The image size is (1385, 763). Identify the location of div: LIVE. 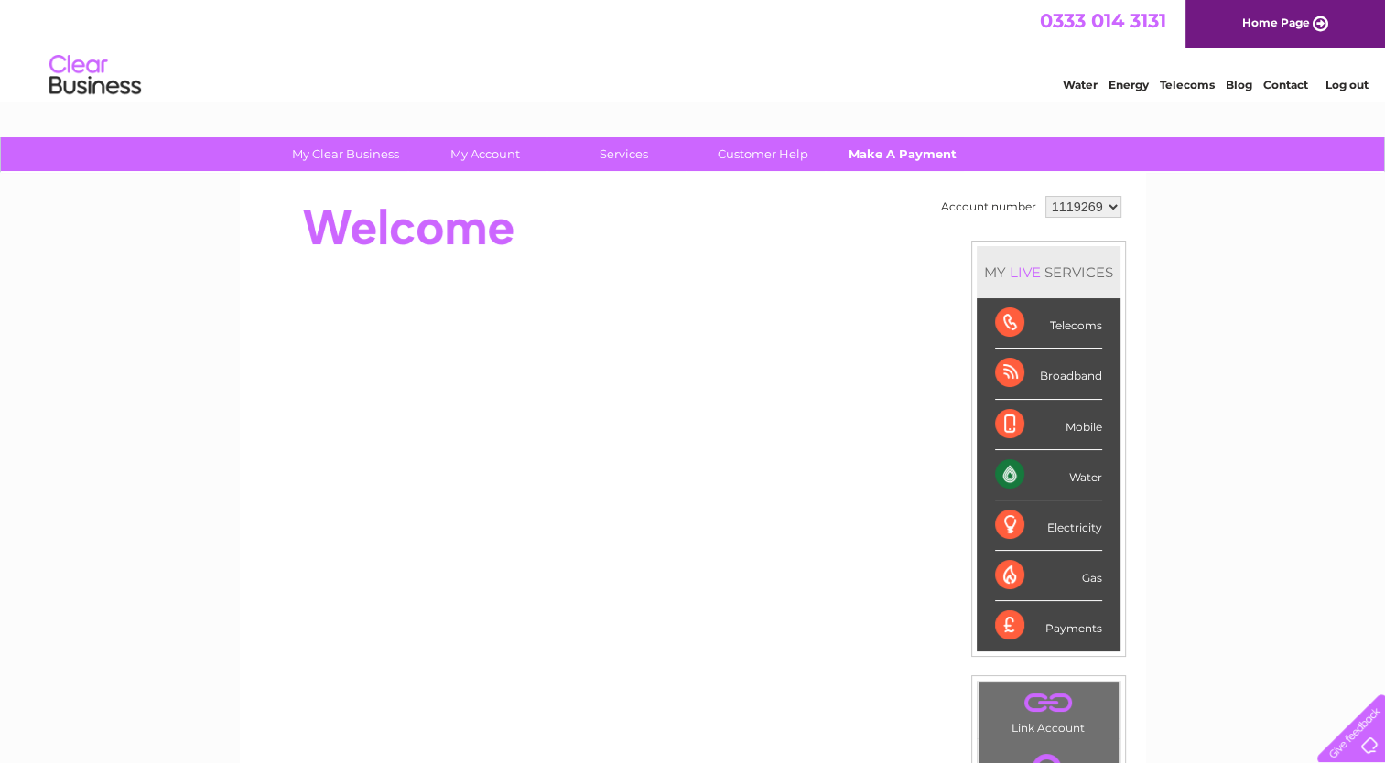
(1025, 272).